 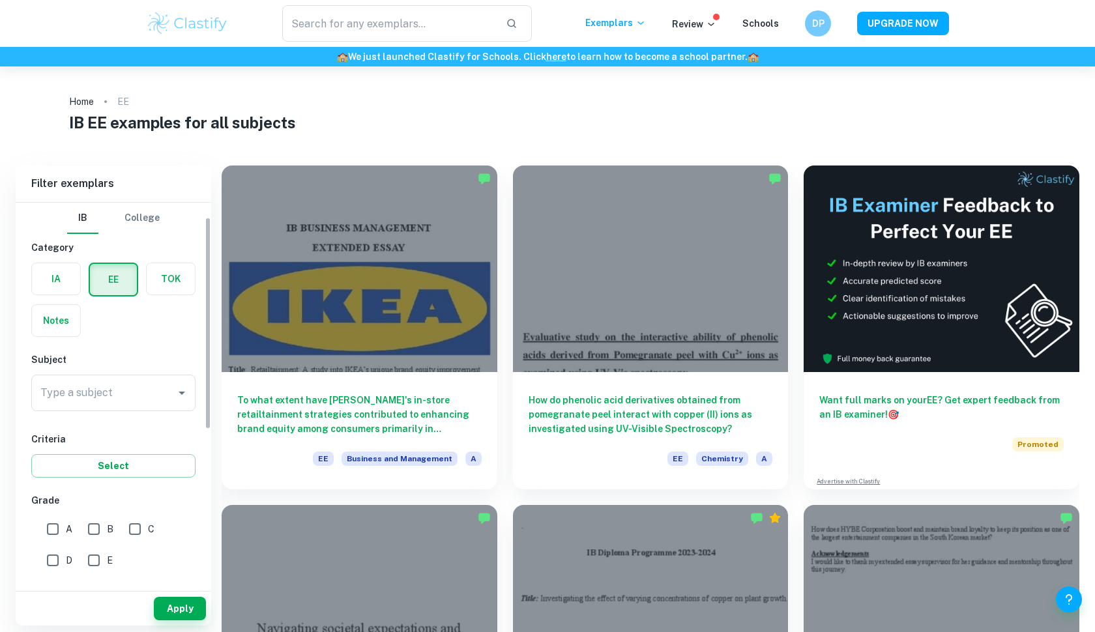 I want to click on button: Notes, so click(x=56, y=321).